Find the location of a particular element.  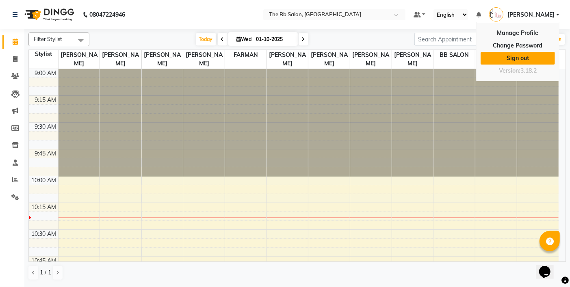

div: 10:30 AM is located at coordinates (44, 234).